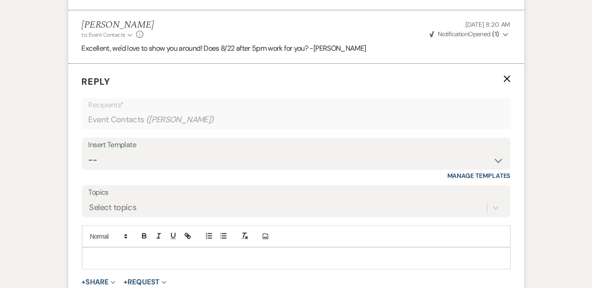  What do you see at coordinates (296, 145) in the screenshot?
I see `div: Insert Template` at bounding box center [296, 145].